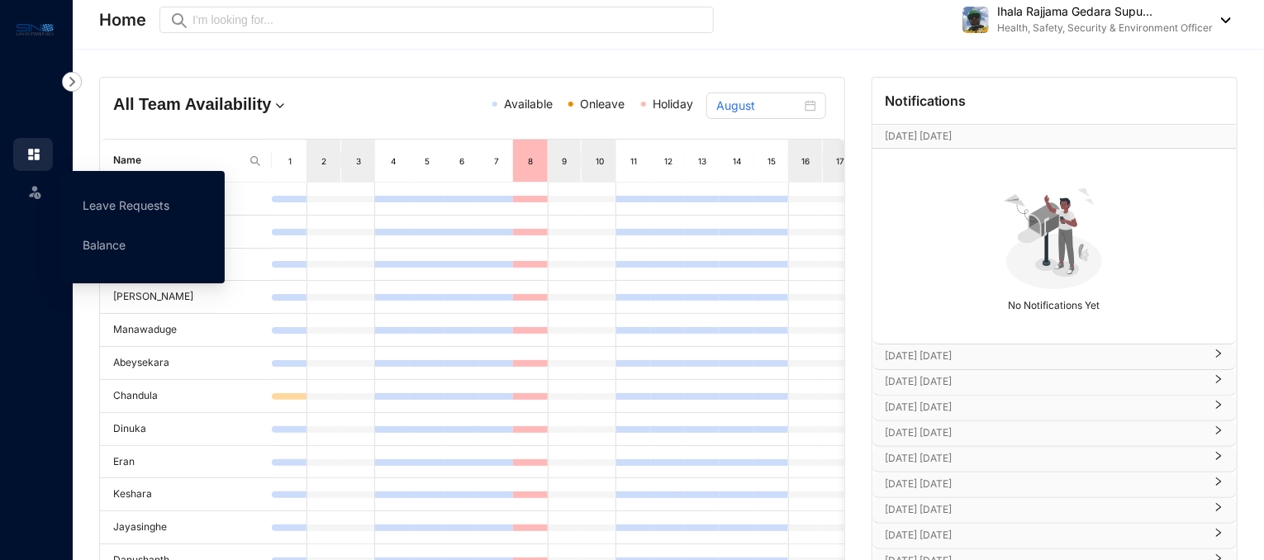 The height and width of the screenshot is (560, 1264). Describe the element at coordinates (186, 331) in the screenshot. I see `td: Manawaduge` at that location.